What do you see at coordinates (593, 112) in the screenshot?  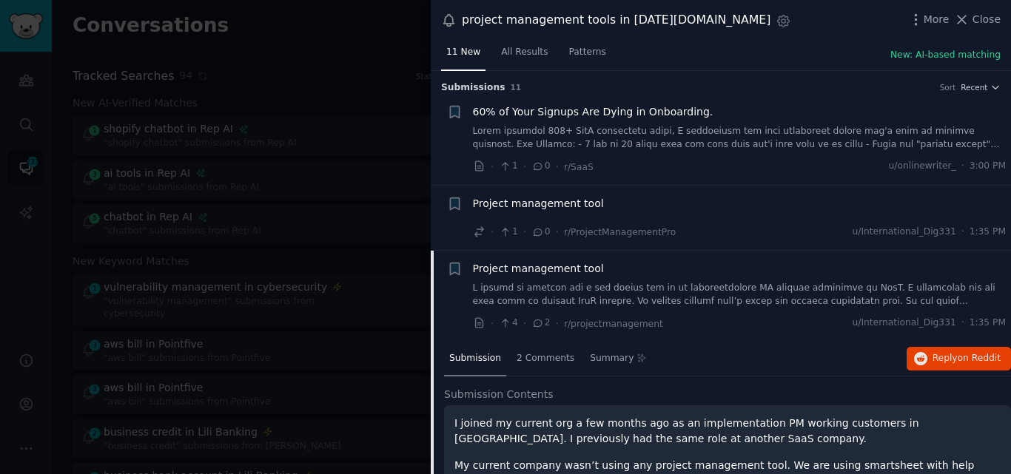 I see `span: 60% of Your Signups Are Dying in Onboarding.` at bounding box center [593, 112].